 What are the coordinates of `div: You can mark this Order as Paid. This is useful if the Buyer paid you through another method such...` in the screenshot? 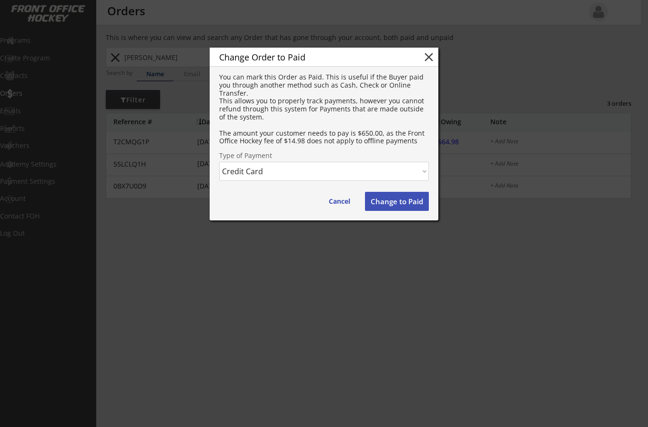 It's located at (324, 109).